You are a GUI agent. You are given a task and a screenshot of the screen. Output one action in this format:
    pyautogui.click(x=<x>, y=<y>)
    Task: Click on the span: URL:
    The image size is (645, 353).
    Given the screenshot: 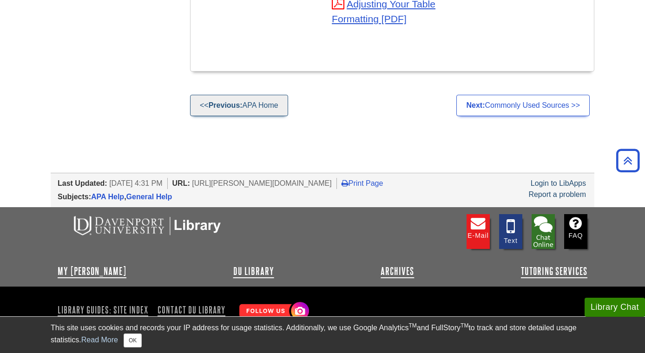 What is the action you would take?
    pyautogui.click(x=181, y=183)
    